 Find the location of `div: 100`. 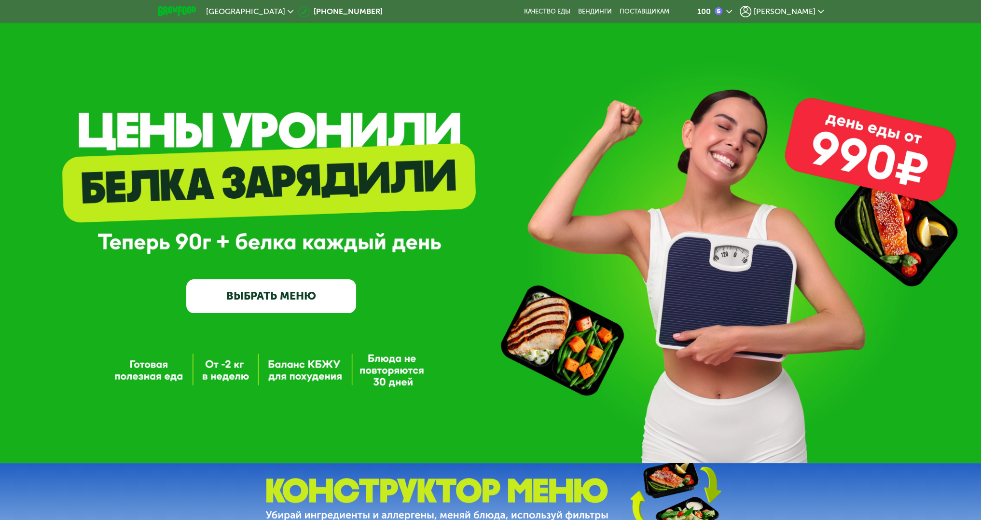

div: 100 is located at coordinates (704, 12).